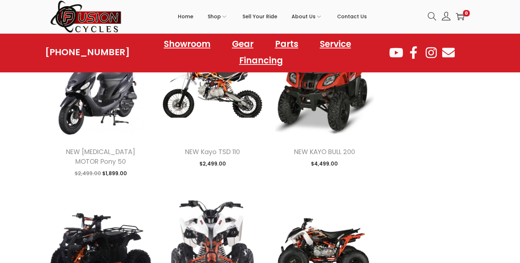 This screenshot has width=520, height=263. I want to click on a: About Us, so click(307, 17).